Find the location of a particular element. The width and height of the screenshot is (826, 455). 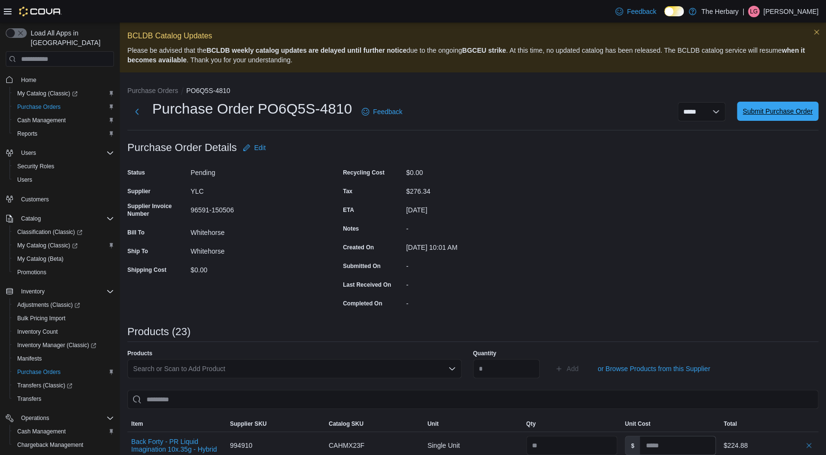

button: Promotions is located at coordinates (64, 272).